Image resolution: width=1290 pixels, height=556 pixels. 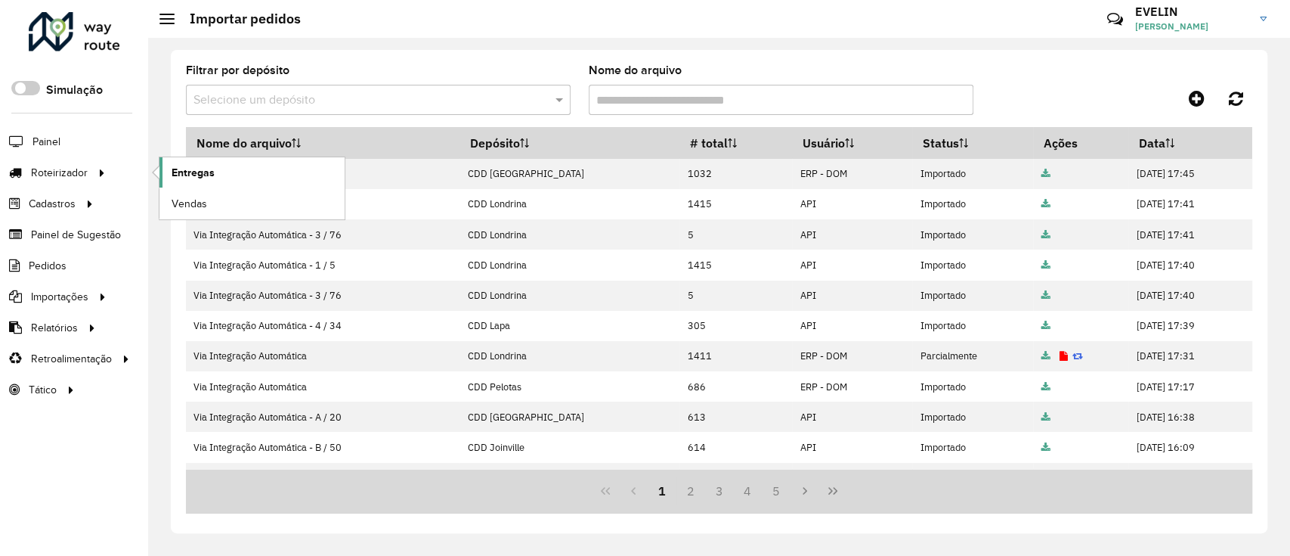 I want to click on label: Filtrar por depósito, so click(x=237, y=70).